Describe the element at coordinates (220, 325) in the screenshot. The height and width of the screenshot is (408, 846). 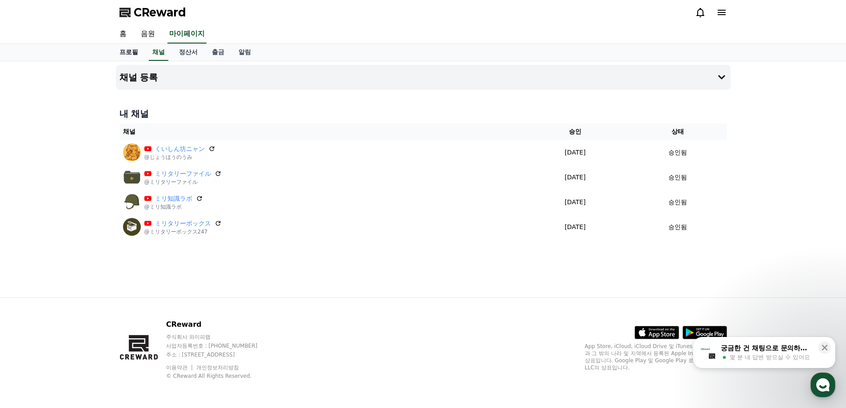
I see `p: CReward` at that location.